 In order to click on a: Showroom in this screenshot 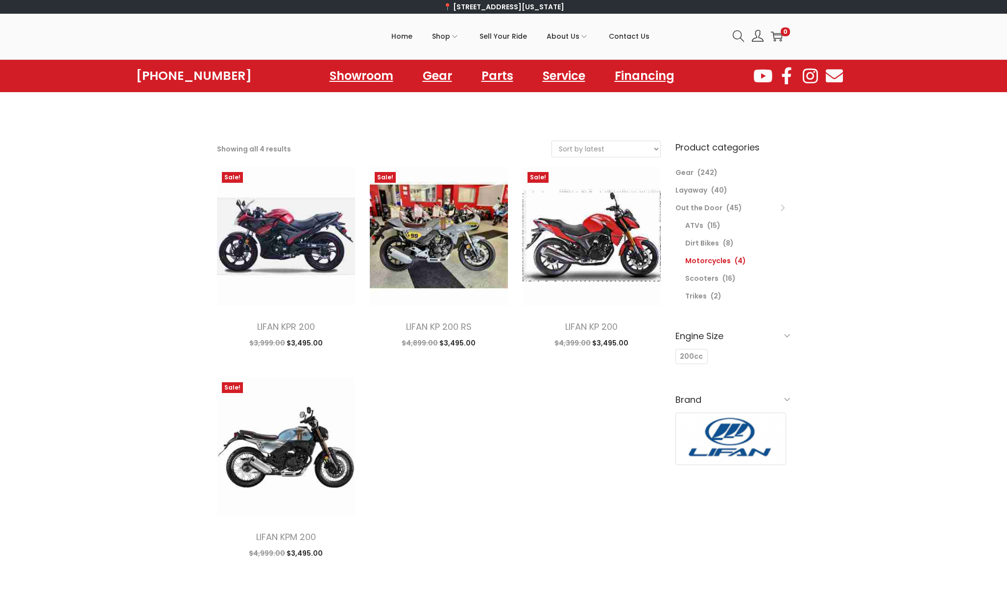, I will do `click(362, 76)`.